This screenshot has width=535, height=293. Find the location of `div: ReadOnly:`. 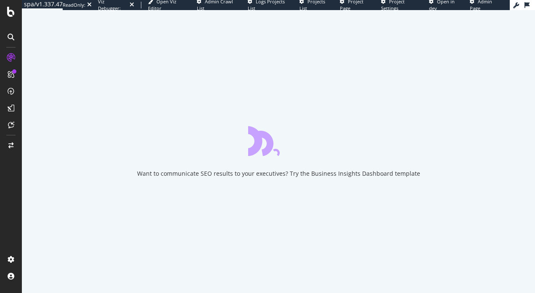

div: ReadOnly: is located at coordinates (74, 5).